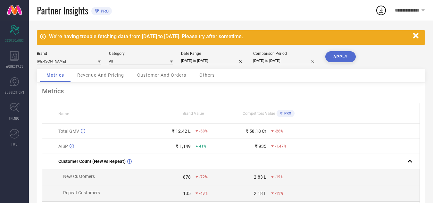 This screenshot has width=433, height=203. What do you see at coordinates (279, 131) in the screenshot?
I see `span: -26%` at bounding box center [279, 131].